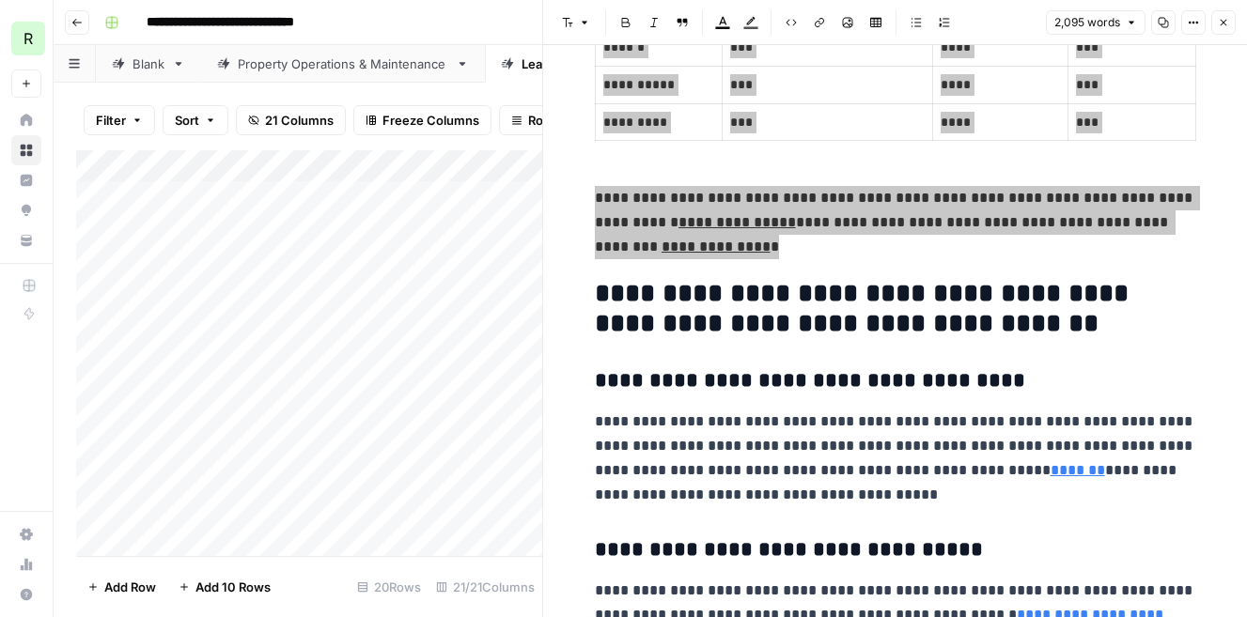 The height and width of the screenshot is (617, 1247). I want to click on a: Lease & Tenant Management, so click(607, 64).